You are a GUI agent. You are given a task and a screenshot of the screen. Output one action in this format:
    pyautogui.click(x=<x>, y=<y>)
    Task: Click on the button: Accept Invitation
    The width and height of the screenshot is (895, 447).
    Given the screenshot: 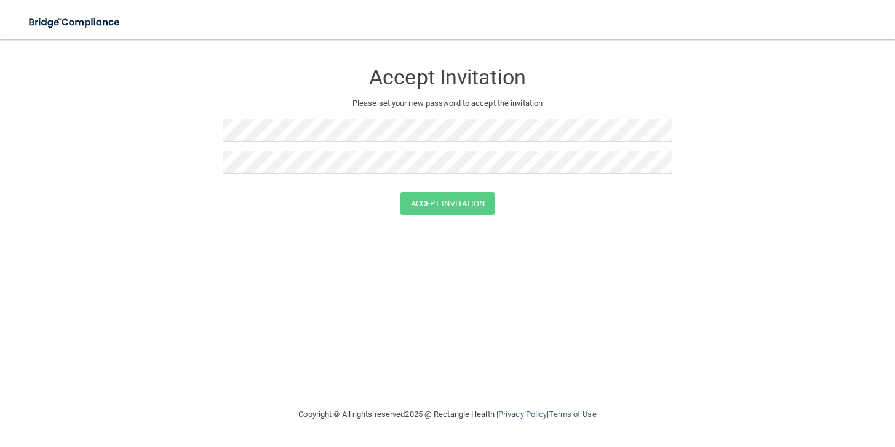 What is the action you would take?
    pyautogui.click(x=448, y=203)
    